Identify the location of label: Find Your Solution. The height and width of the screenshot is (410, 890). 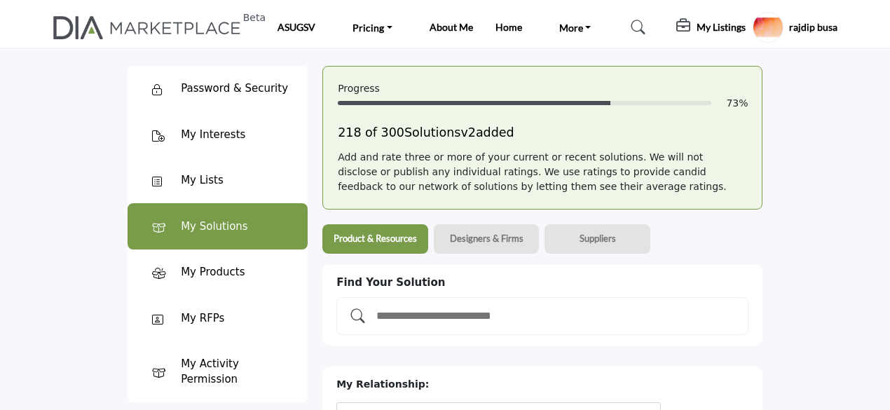
(391, 283).